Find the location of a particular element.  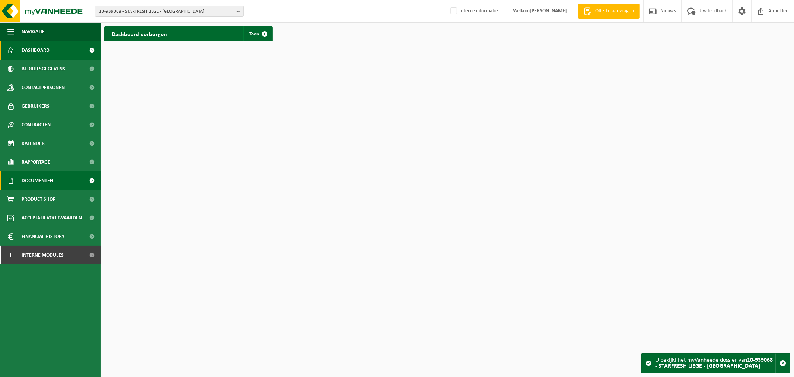

label: Interne informatie is located at coordinates (473, 11).